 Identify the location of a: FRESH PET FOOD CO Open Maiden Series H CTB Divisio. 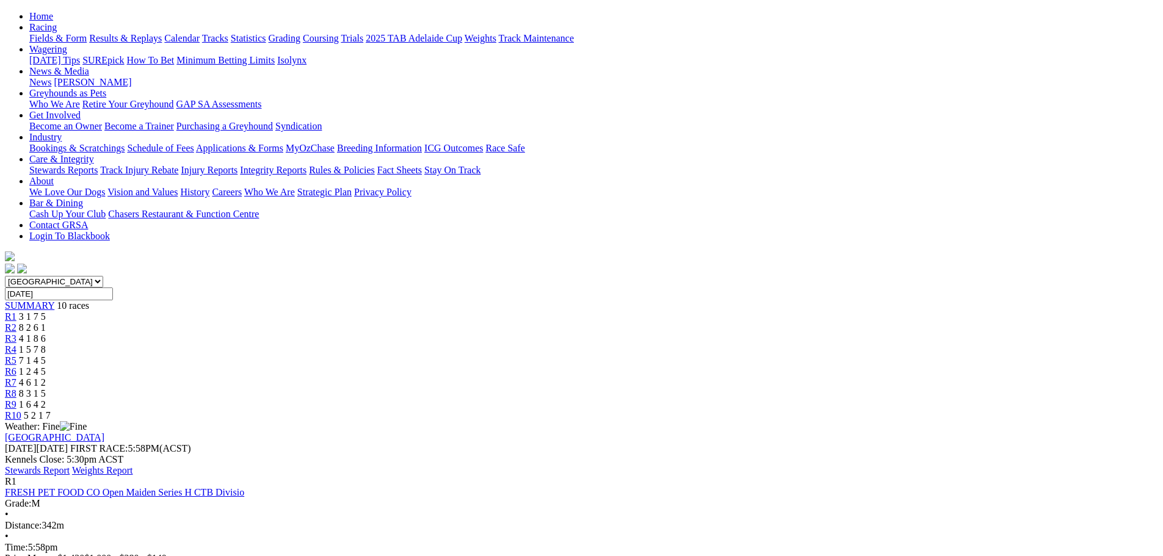
(125, 492).